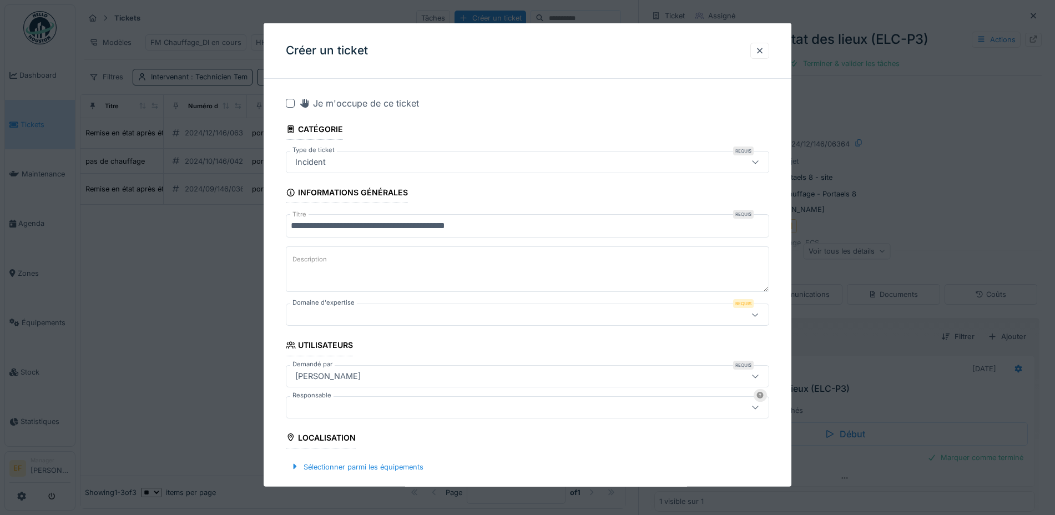 This screenshot has width=1055, height=515. Describe the element at coordinates (313, 364) in the screenshot. I see `label: Demandé par` at that location.